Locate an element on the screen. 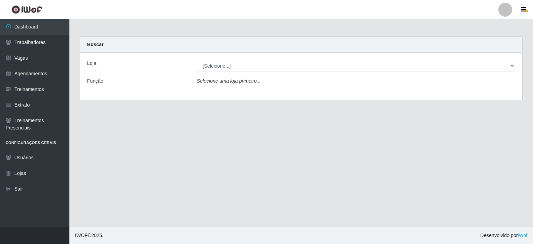 This screenshot has height=244, width=533. a: iWof is located at coordinates (522, 235).